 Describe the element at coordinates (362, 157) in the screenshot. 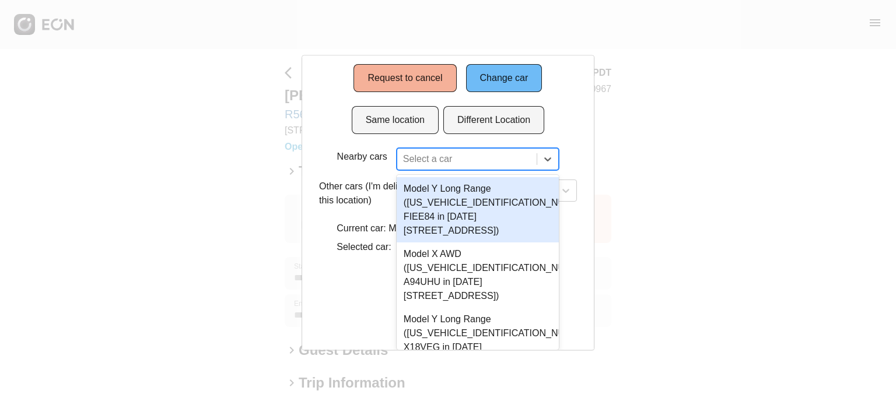

I see `p: Nearby cars` at that location.